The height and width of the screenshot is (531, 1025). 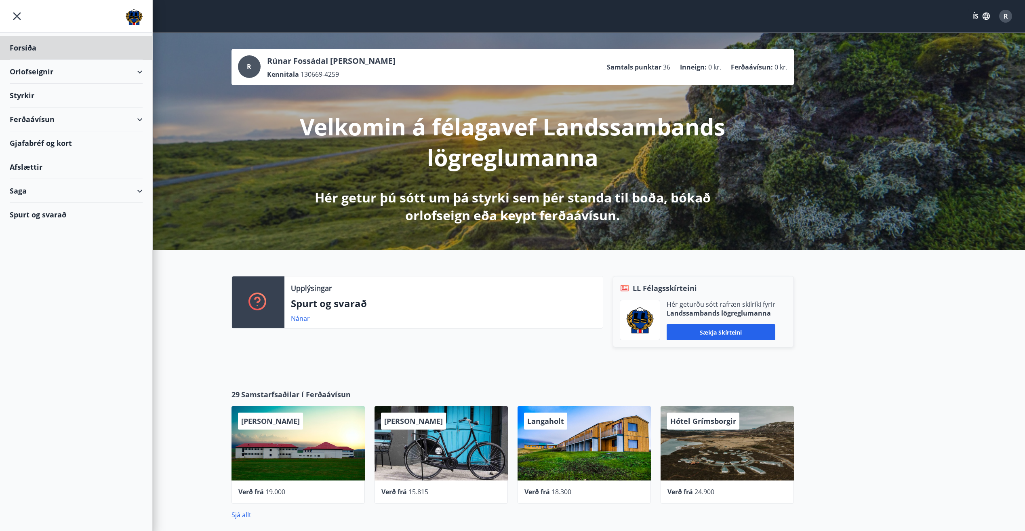 I want to click on p: Kennitala, so click(x=283, y=74).